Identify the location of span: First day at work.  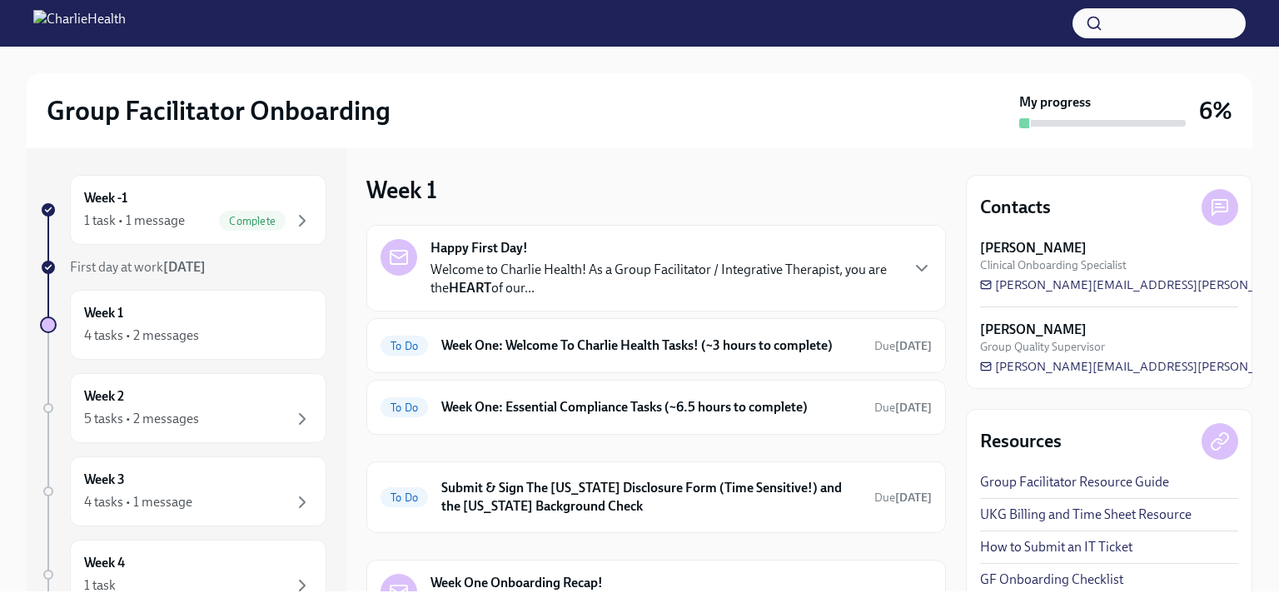
(137, 267).